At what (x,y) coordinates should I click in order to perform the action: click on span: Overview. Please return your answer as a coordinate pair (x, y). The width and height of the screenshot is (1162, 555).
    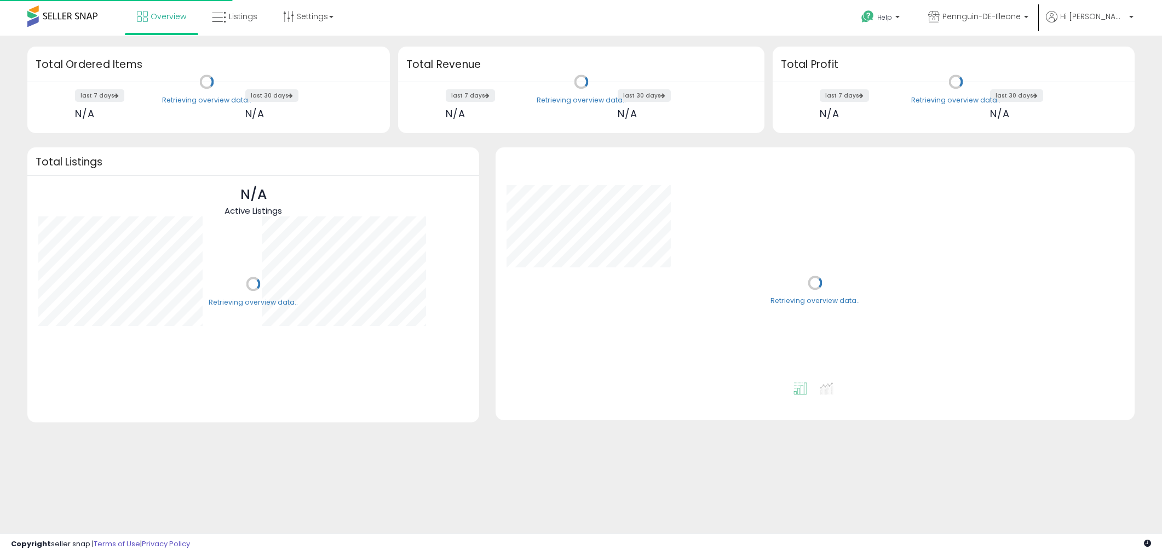
    Looking at the image, I should click on (168, 16).